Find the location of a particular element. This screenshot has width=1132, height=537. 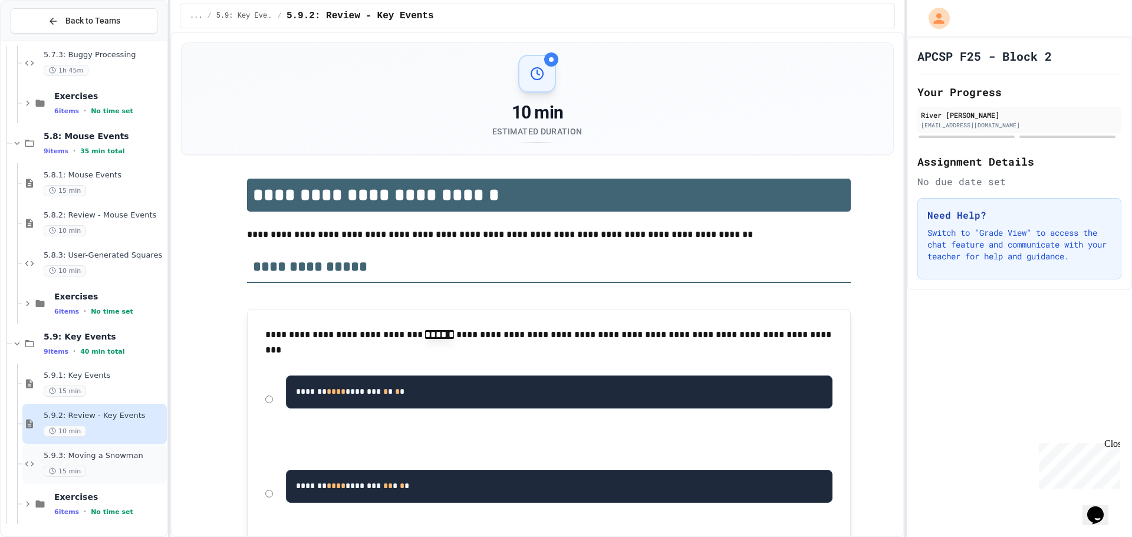

span: 1h 45m is located at coordinates (66, 70).